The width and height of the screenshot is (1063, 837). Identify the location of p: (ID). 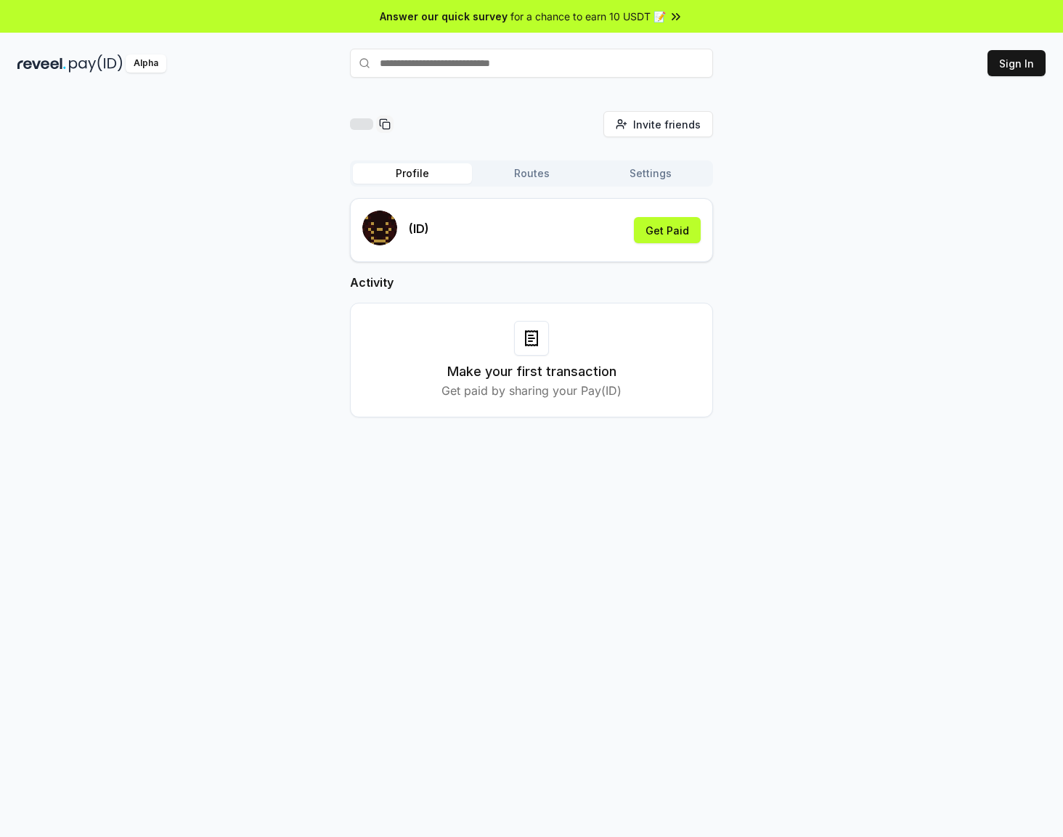
(419, 229).